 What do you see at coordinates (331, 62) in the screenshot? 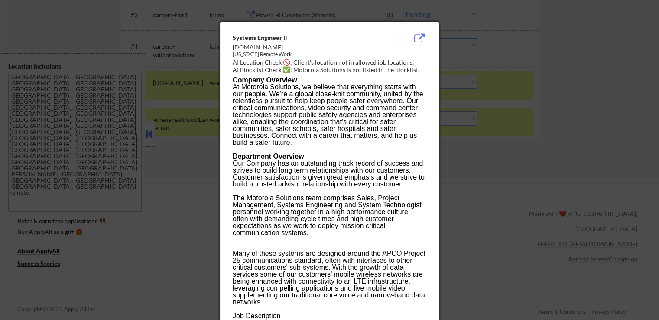
I see `div: AI Location Check 🚫: Client's location not in allowed job locations.` at bounding box center [331, 62].